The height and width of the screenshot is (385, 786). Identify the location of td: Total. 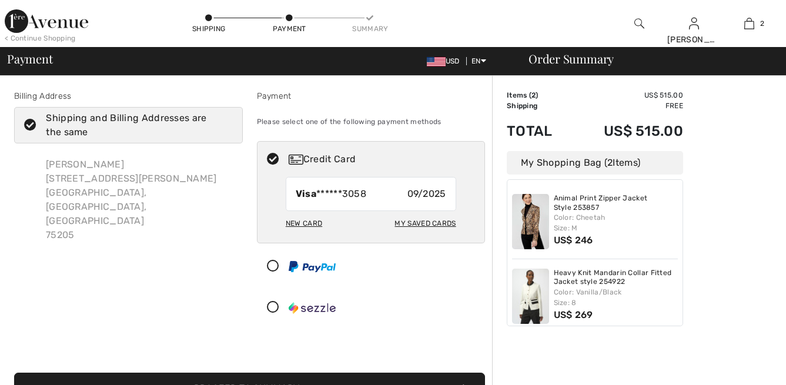
(538, 131).